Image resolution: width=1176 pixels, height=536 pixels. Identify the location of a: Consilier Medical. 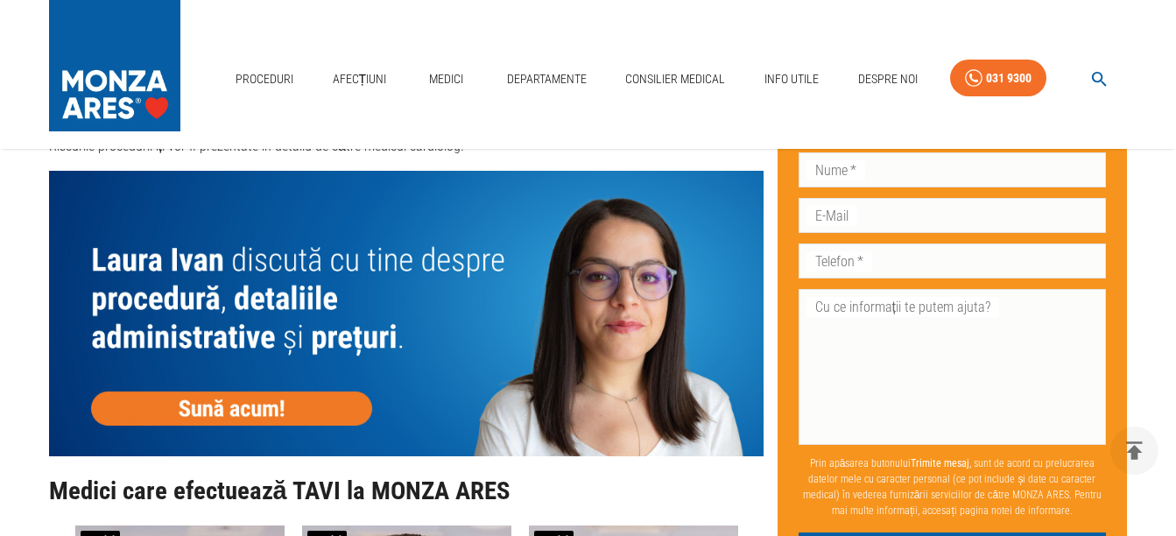
(675, 79).